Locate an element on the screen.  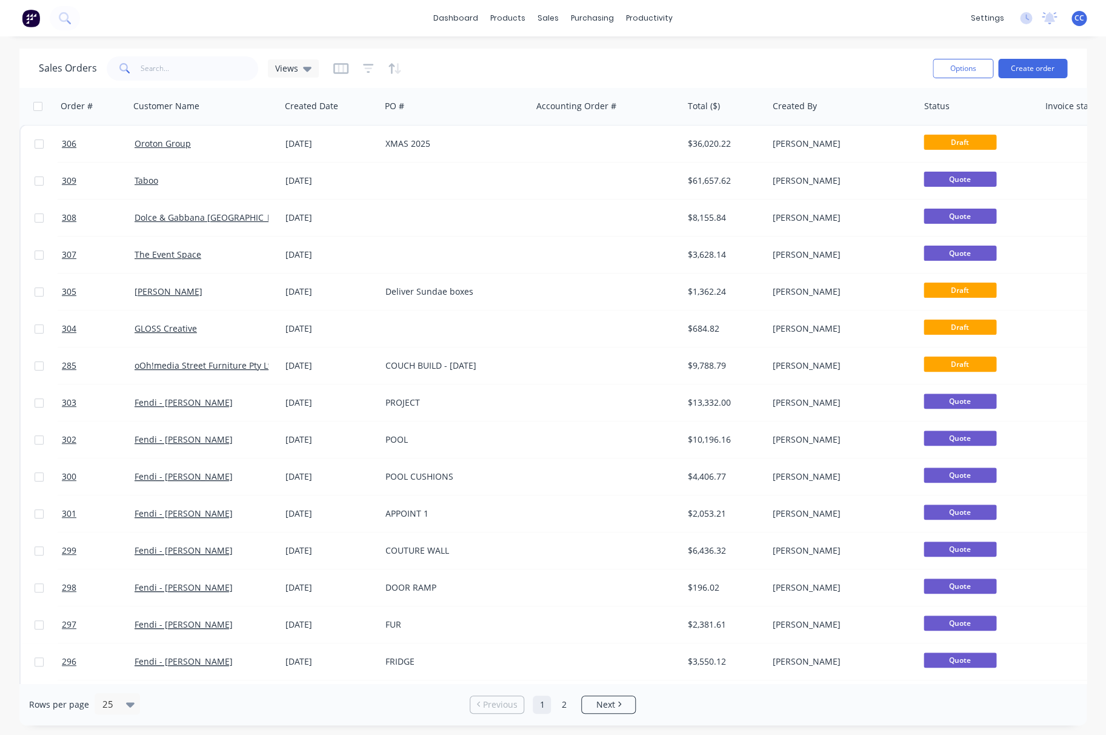
span: 306 is located at coordinates (69, 144).